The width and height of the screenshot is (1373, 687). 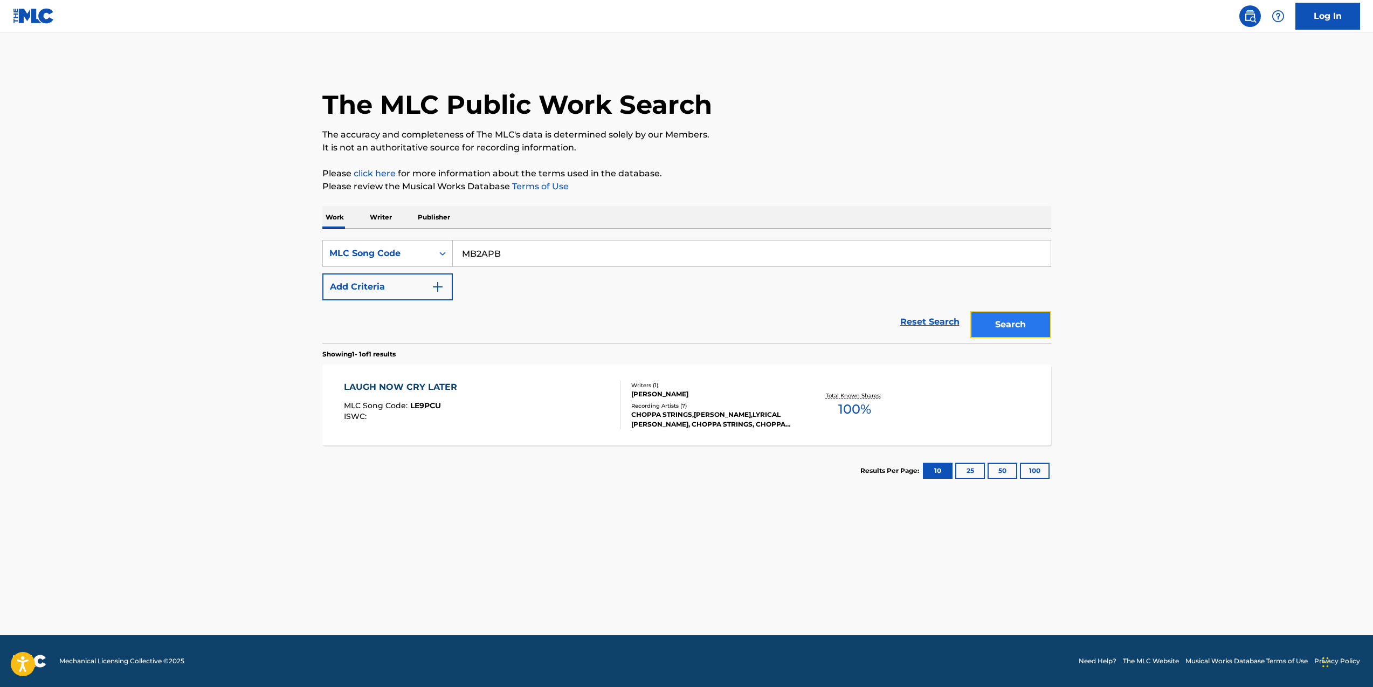 What do you see at coordinates (687, 148) in the screenshot?
I see `p: It is not an authoritative source for recording information.` at bounding box center [687, 148].